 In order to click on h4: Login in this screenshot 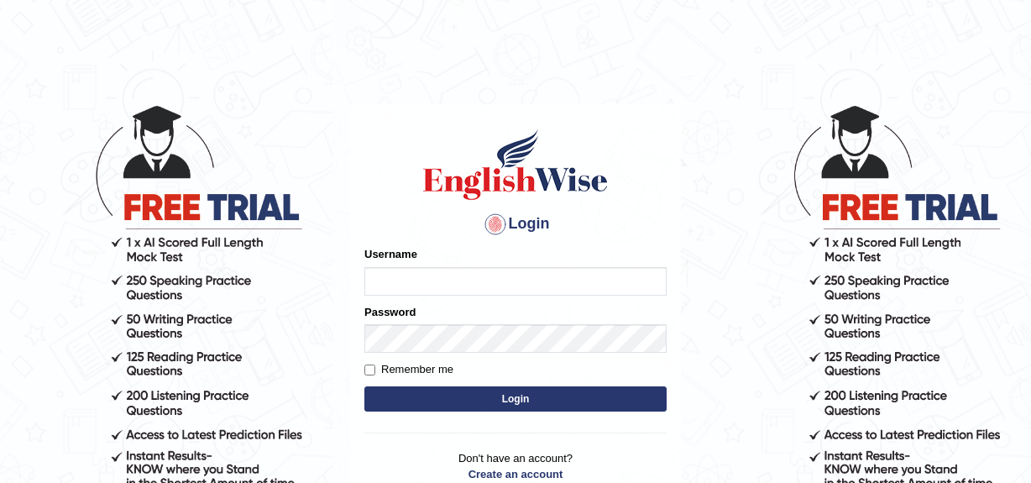, I will do `click(516, 224)`.